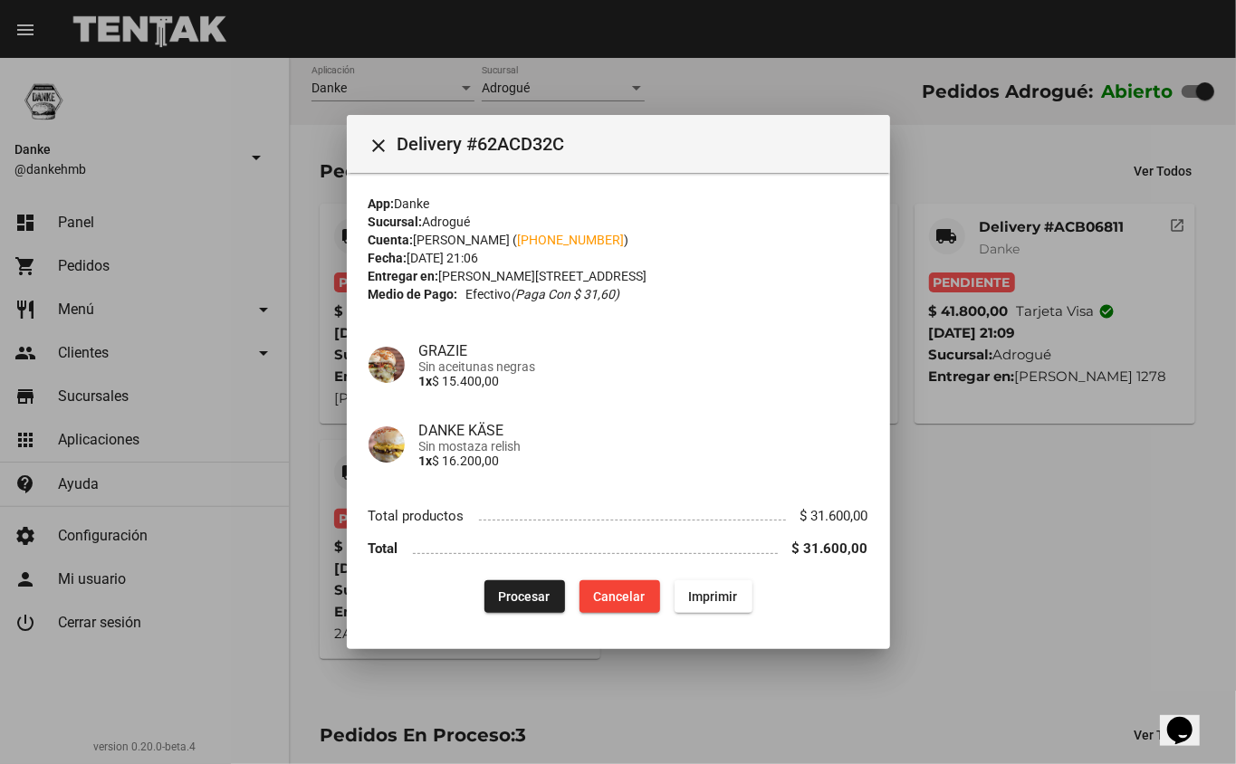 The width and height of the screenshot is (1236, 764). Describe the element at coordinates (381, 204) in the screenshot. I see `strong: App:` at that location.